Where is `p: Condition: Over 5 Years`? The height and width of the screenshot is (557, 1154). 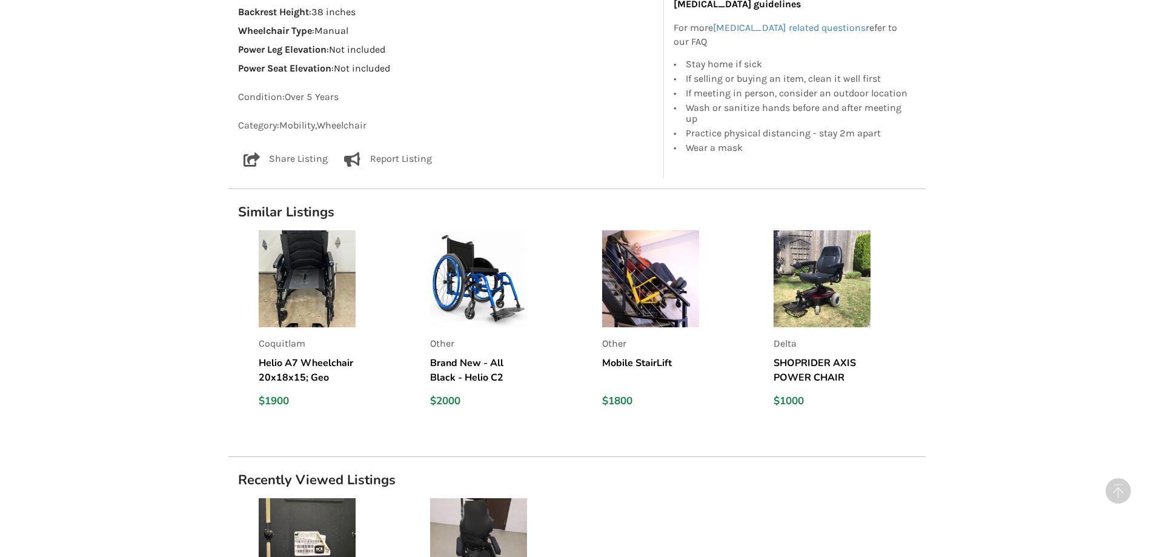
p: Condition: Over 5 Years is located at coordinates (446, 97).